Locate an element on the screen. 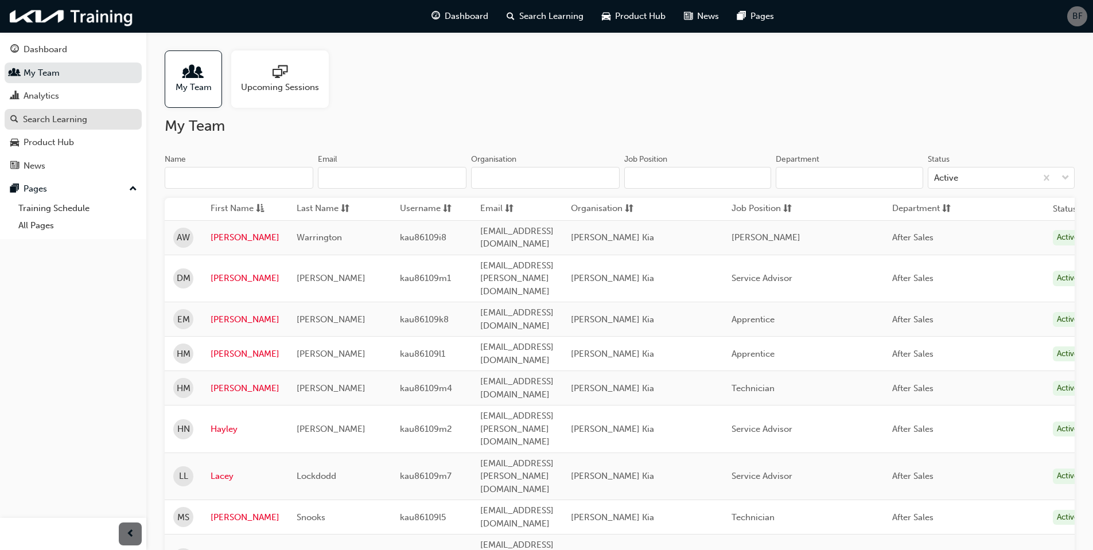  span: Dashboard is located at coordinates (467, 16).